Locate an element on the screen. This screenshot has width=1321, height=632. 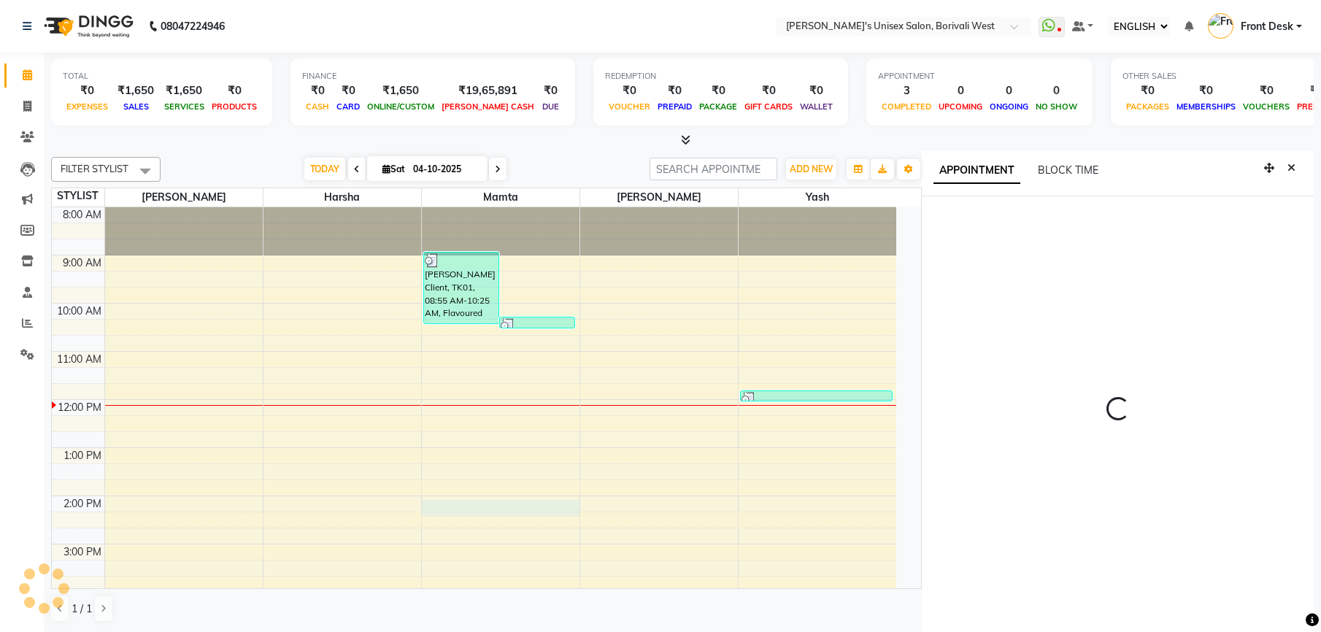
span: FILTER STYLIST is located at coordinates (94, 169).